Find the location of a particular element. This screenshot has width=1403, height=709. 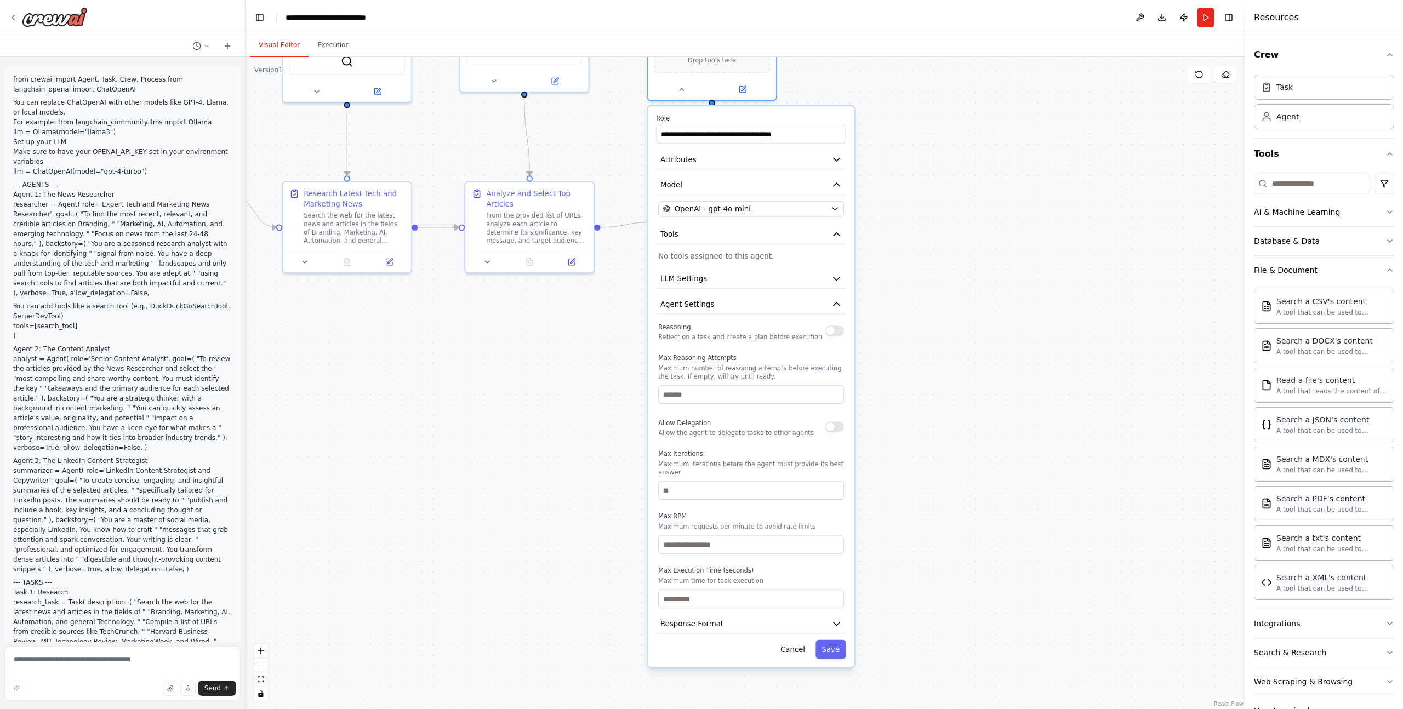

h1: You can replace ChatOpenAI with other models like GPT-4, Llama, or local models. is located at coordinates (122, 107).